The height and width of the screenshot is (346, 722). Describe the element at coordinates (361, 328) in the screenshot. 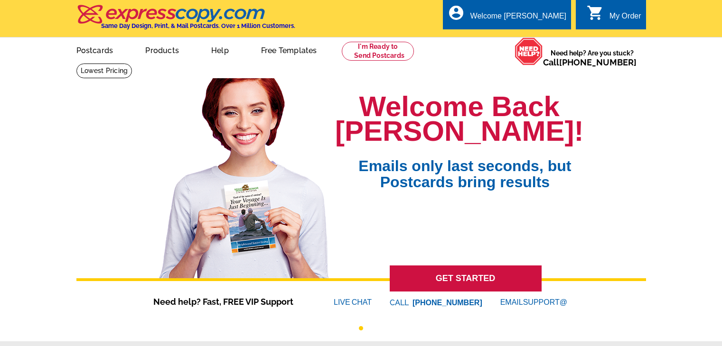

I see `button: 1 of 1` at that location.